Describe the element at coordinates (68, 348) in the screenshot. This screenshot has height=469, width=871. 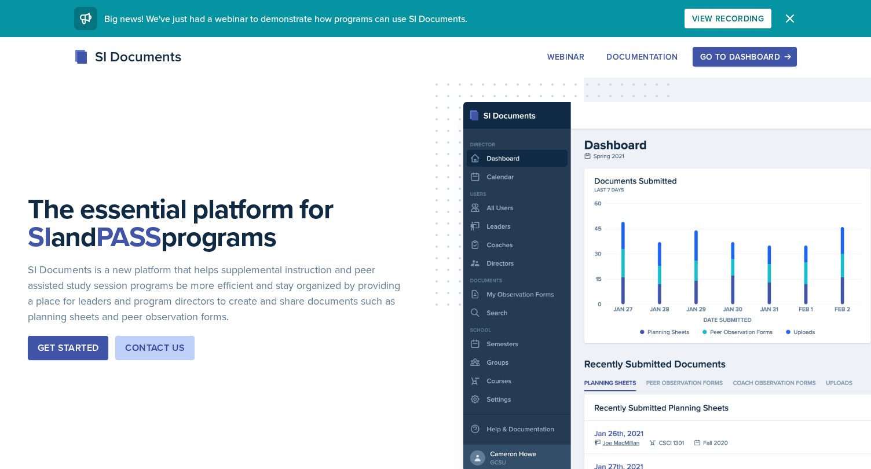
I see `div: Get Started` at that location.